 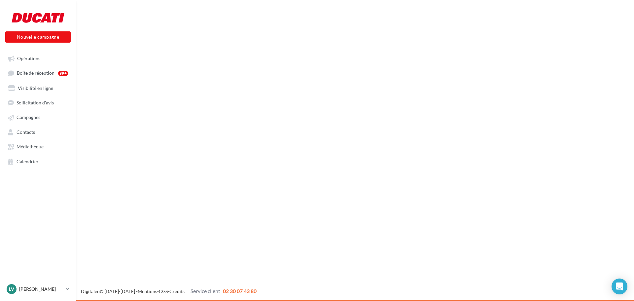 What do you see at coordinates (38, 58) in the screenshot?
I see `a: Opérations` at bounding box center [38, 58].